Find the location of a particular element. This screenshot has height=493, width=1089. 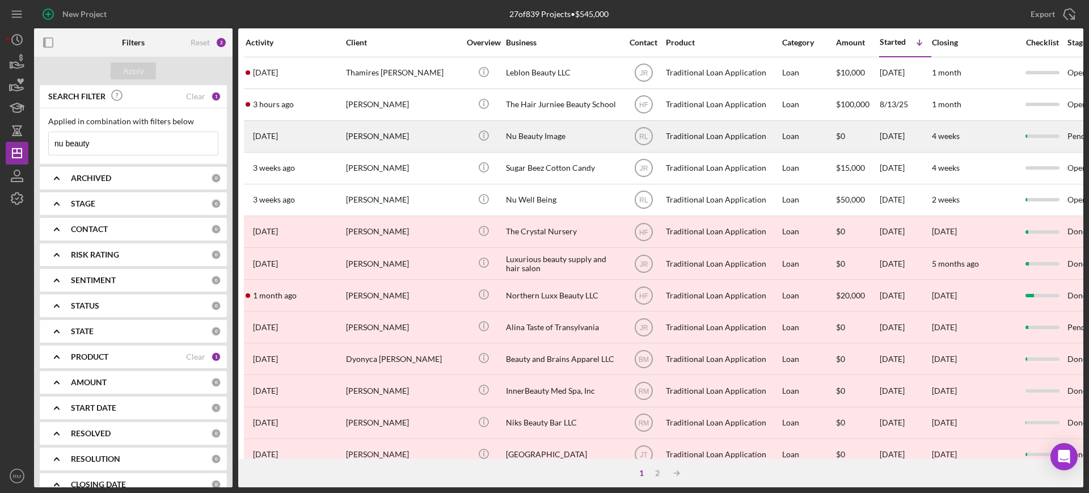

b: PRODUCT is located at coordinates (90, 357).